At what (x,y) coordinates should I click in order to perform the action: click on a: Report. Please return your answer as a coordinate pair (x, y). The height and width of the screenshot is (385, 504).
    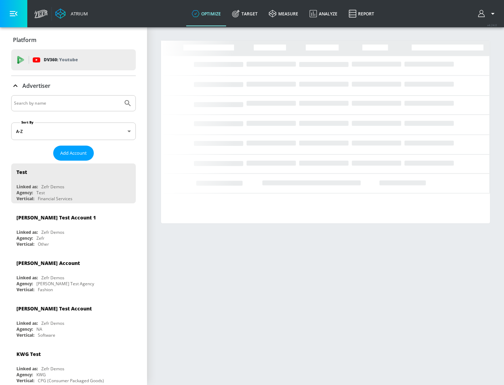
    Looking at the image, I should click on (361, 14).